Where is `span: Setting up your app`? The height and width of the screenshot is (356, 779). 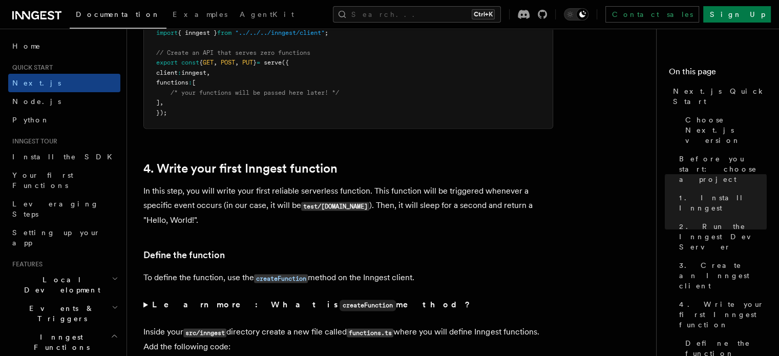
span: Setting up your app is located at coordinates (56, 238).